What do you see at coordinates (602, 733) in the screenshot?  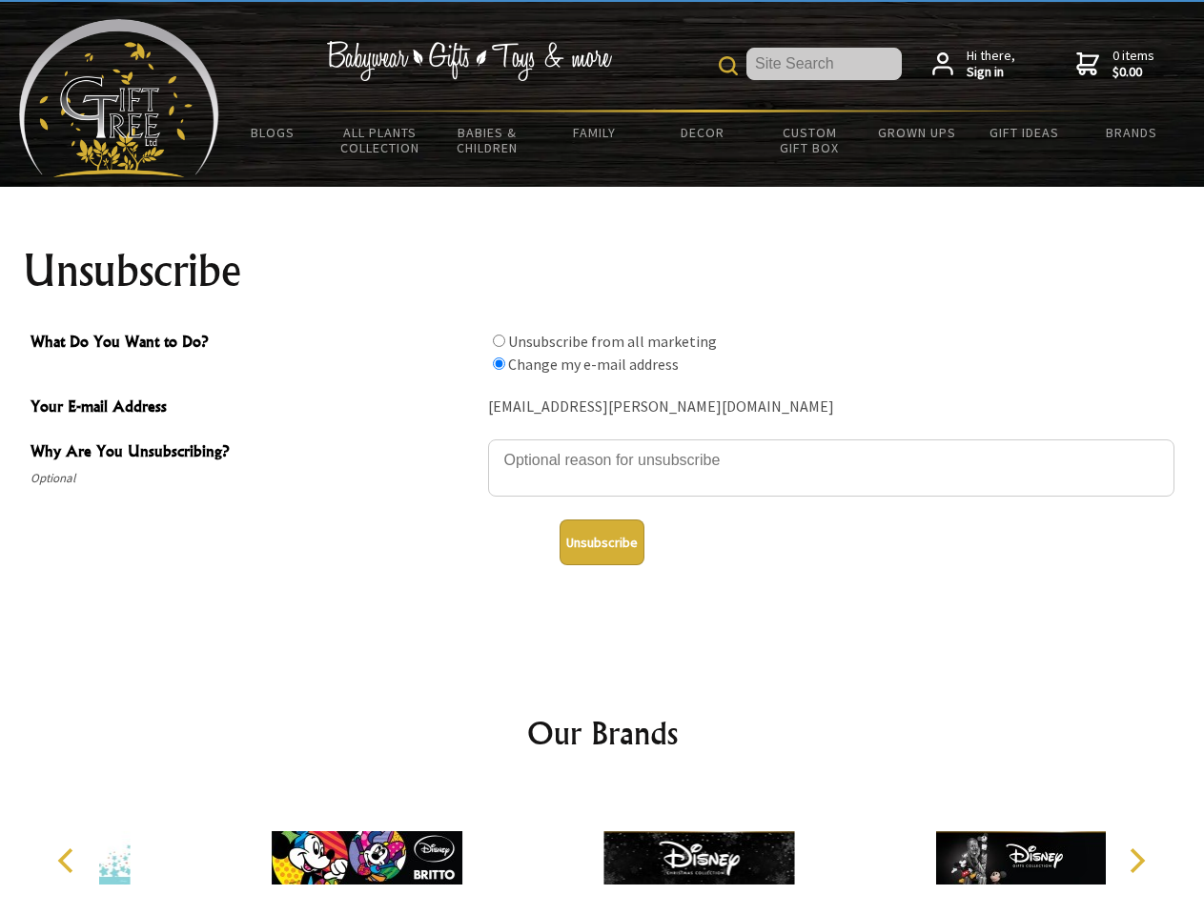 I see `h2: Our Brands` at bounding box center [602, 733].